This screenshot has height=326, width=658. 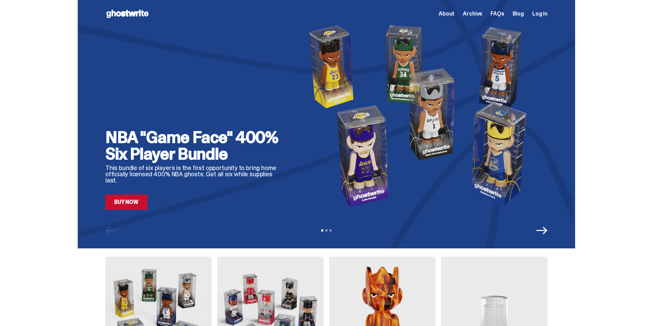 What do you see at coordinates (446, 14) in the screenshot?
I see `span: About` at bounding box center [446, 14].